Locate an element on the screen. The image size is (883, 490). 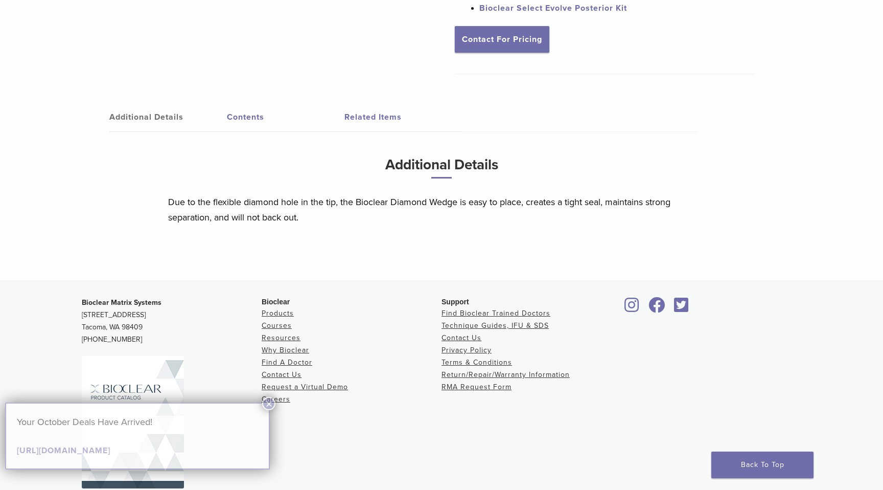
a: Resources is located at coordinates (281, 337).